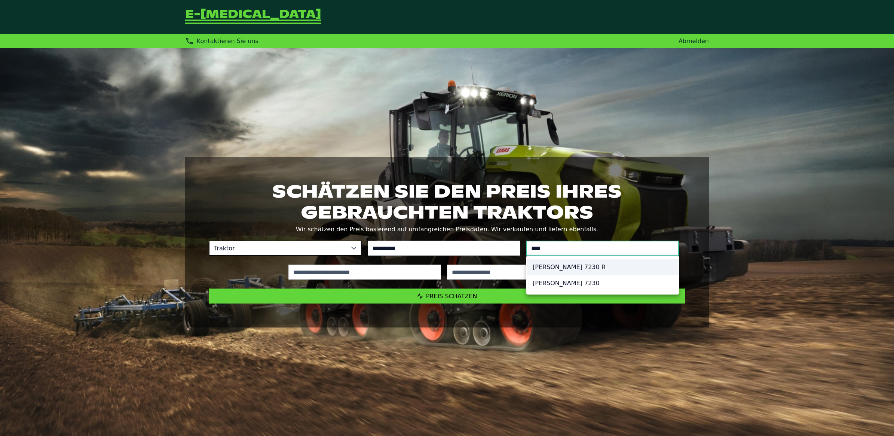  What do you see at coordinates (451, 296) in the screenshot?
I see `span: Preis schätzen` at bounding box center [451, 296].